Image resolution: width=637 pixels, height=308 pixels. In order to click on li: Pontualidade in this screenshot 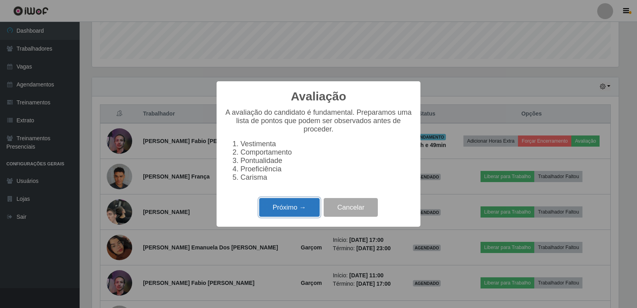, I will do `click(326, 160)`.